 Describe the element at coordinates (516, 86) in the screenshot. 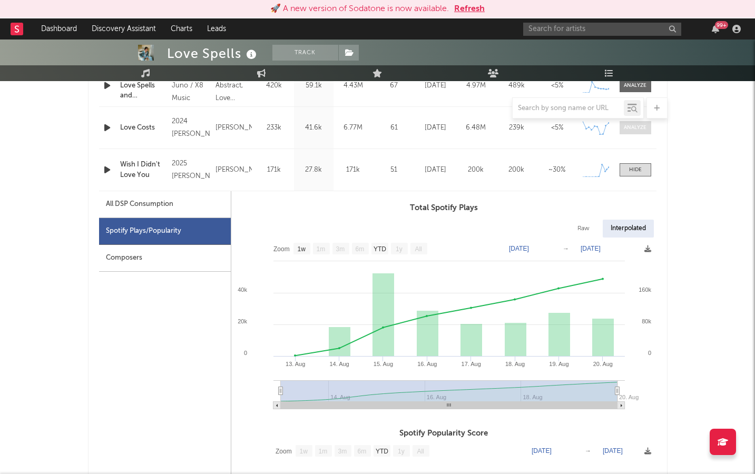

I see `div: 489k` at that location.